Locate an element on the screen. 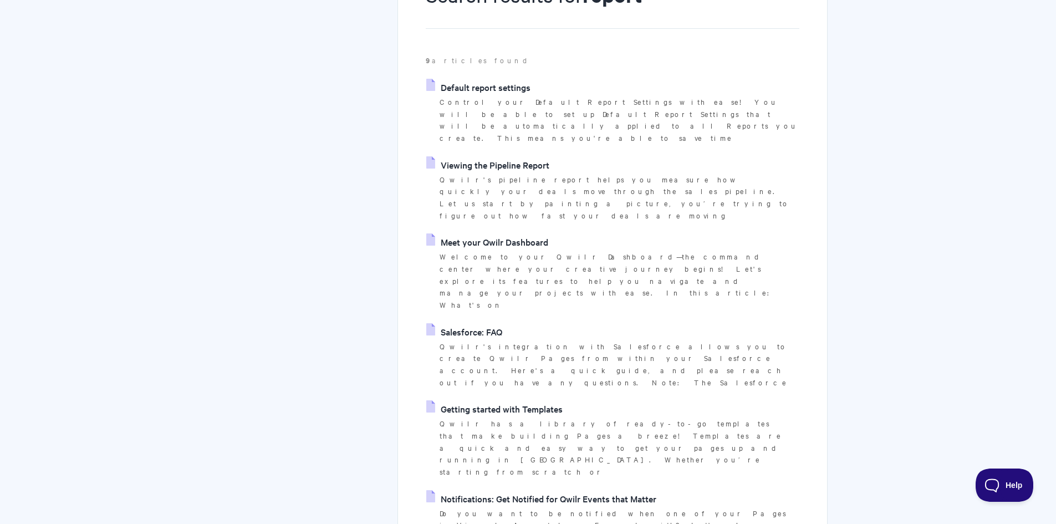  a: Salesforce: FAQ is located at coordinates (464, 331).